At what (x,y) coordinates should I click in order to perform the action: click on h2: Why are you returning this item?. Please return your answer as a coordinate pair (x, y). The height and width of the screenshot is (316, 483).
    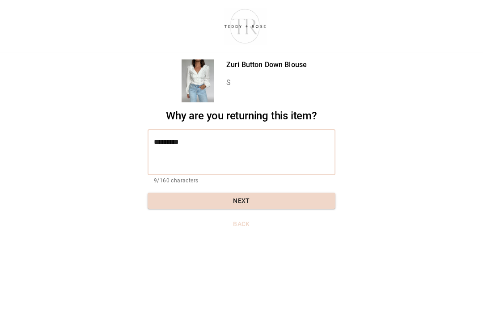
    Looking at the image, I should click on (242, 116).